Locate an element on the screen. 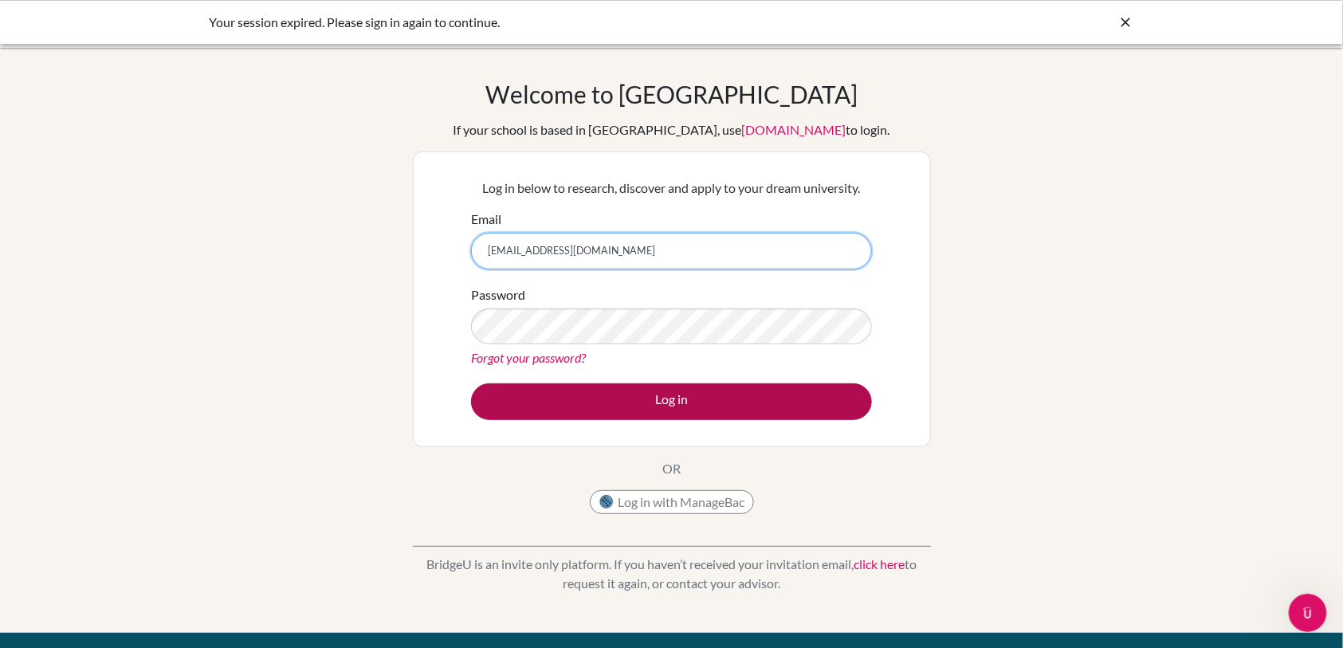 The height and width of the screenshot is (648, 1343). button: Log in with ManageBac is located at coordinates (672, 502).